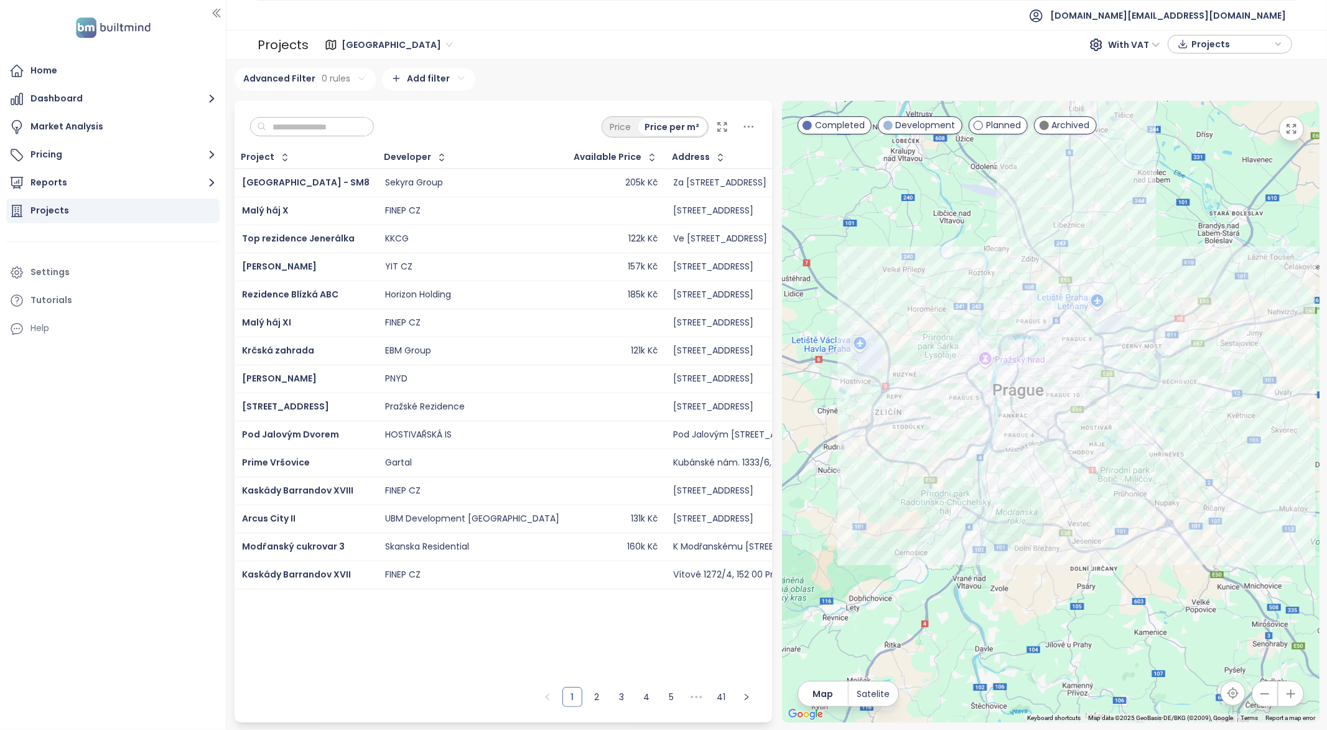  What do you see at coordinates (548, 697) in the screenshot?
I see `button: left` at bounding box center [548, 697].